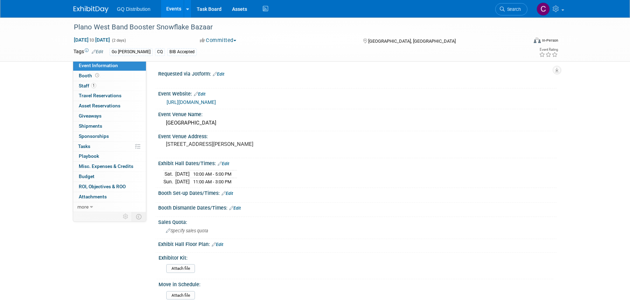  Describe the element at coordinates (110, 207) in the screenshot. I see `a: more` at that location.